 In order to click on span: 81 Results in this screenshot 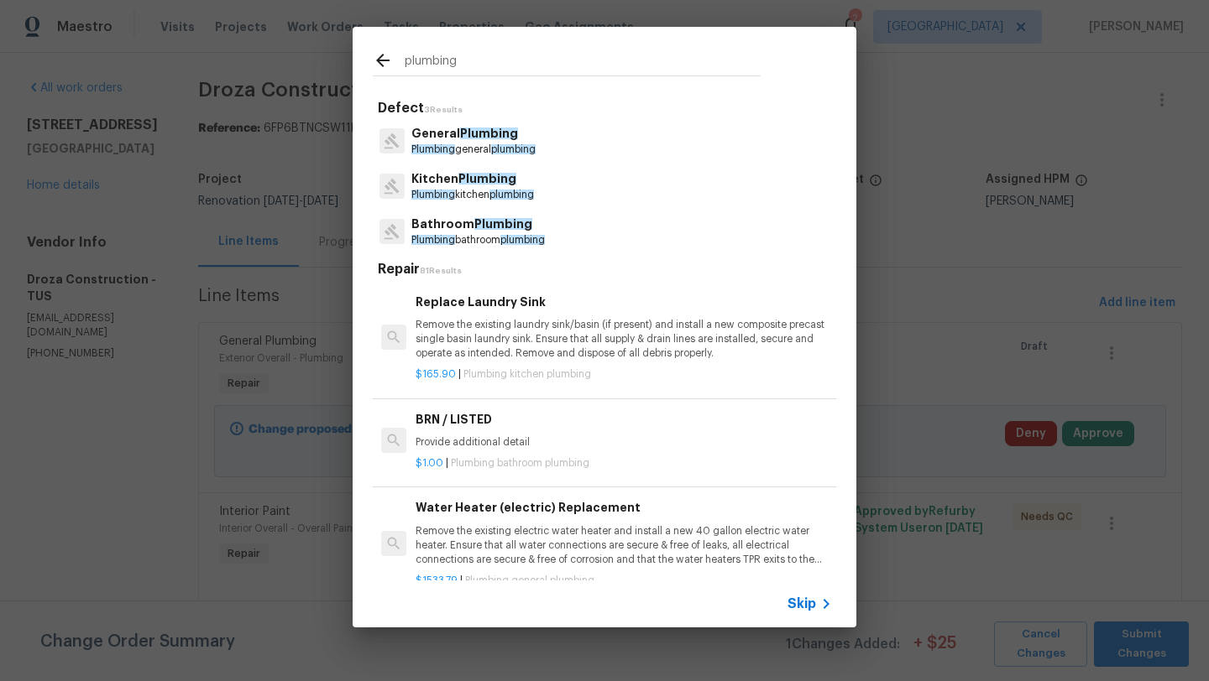, I will do `click(441, 271)`.